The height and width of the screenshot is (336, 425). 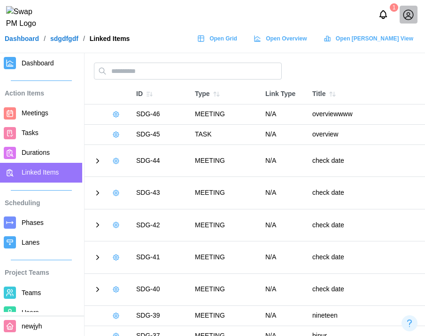 What do you see at coordinates (367, 114) in the screenshot?
I see `td: overviewwww` at bounding box center [367, 114].